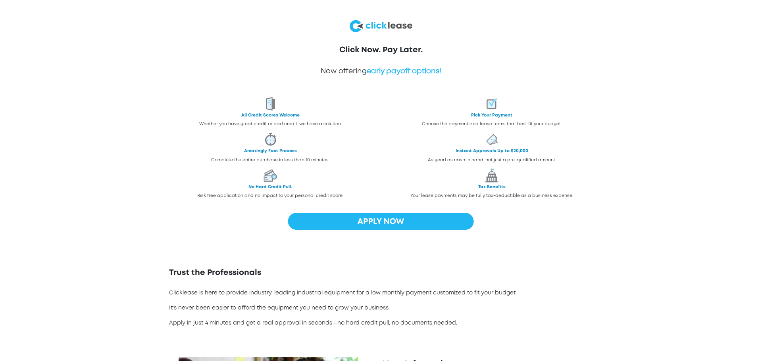 The width and height of the screenshot is (762, 361). I want to click on p: Whether you have great credit or bad credit, we have a solution., so click(270, 124).